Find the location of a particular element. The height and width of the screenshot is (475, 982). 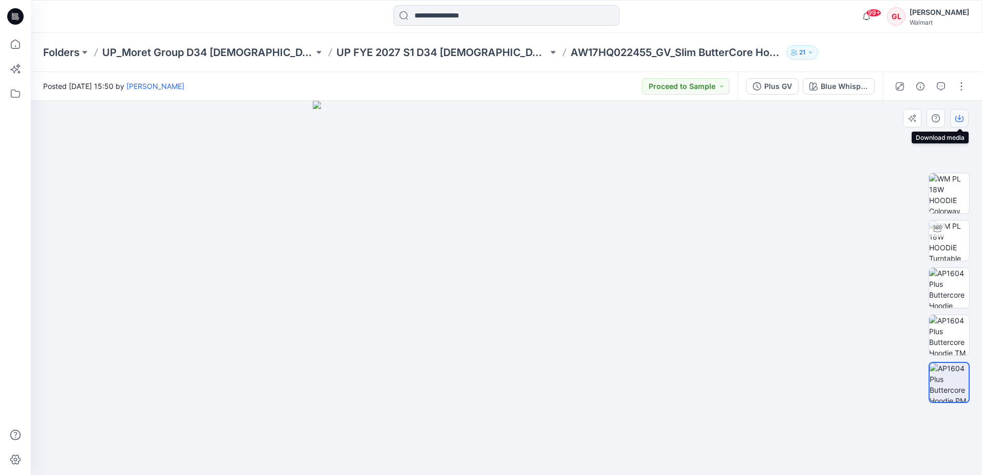

span: 99+ is located at coordinates (874, 13).